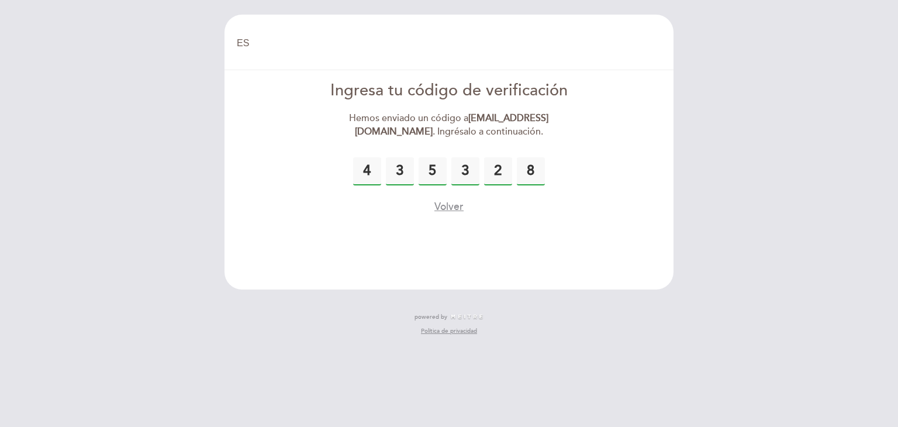 Image resolution: width=898 pixels, height=427 pixels. Describe the element at coordinates (431, 317) in the screenshot. I see `span: powered by` at that location.